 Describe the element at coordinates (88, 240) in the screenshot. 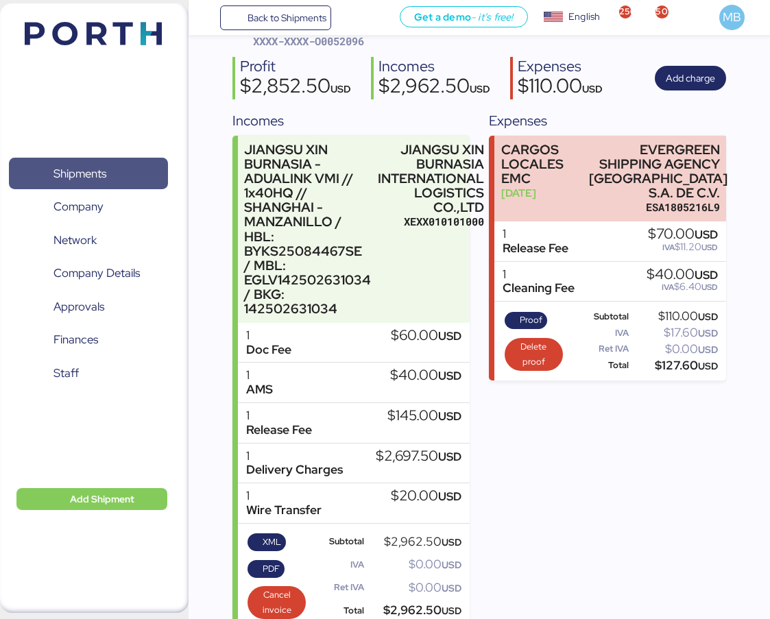

I see `a: Network` at that location.